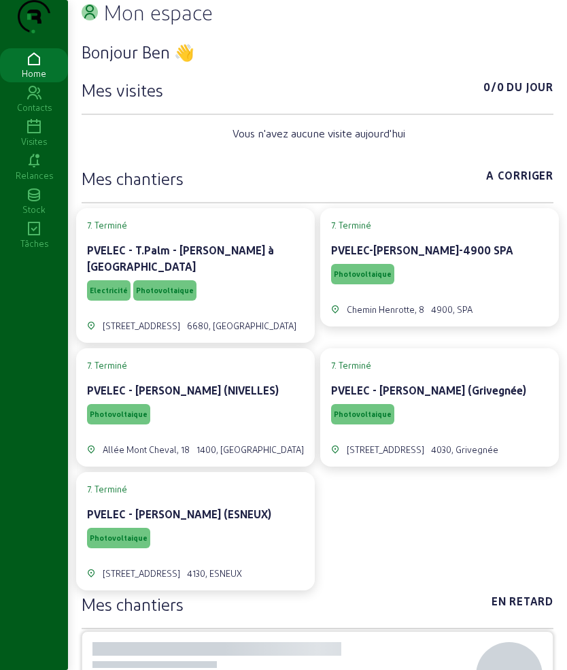 Image resolution: width=567 pixels, height=670 pixels. Describe the element at coordinates (214, 573) in the screenshot. I see `div: 4130, ESNEUX` at that location.